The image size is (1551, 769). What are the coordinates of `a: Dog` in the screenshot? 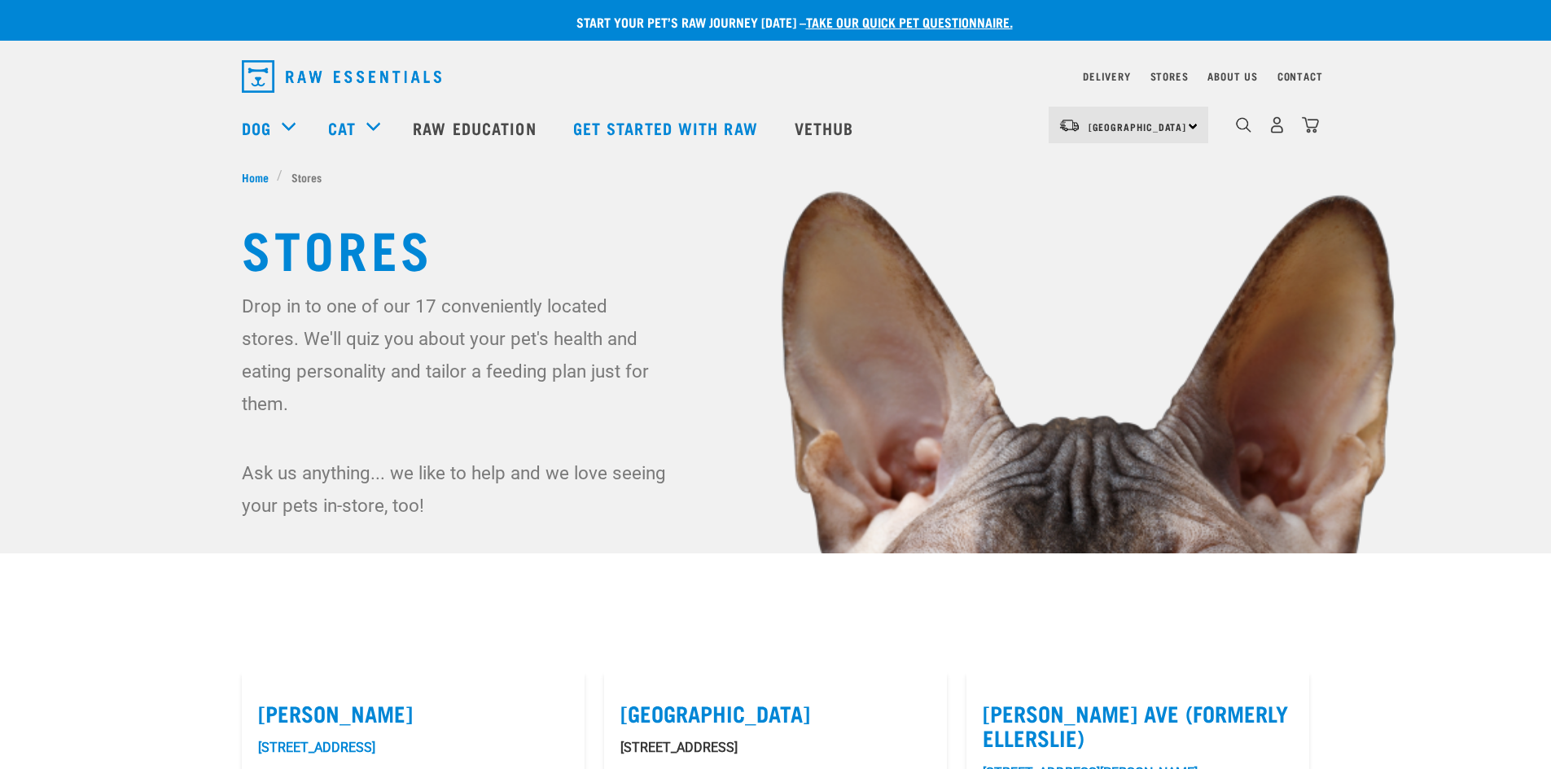 It's located at (256, 128).